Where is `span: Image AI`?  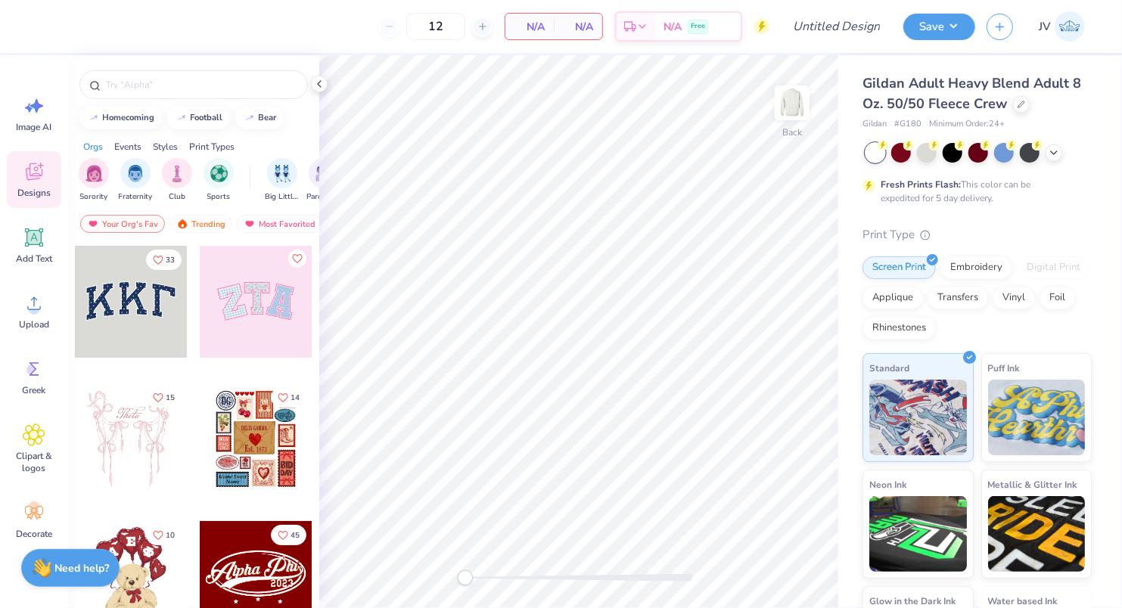
span: Image AI is located at coordinates (34, 127).